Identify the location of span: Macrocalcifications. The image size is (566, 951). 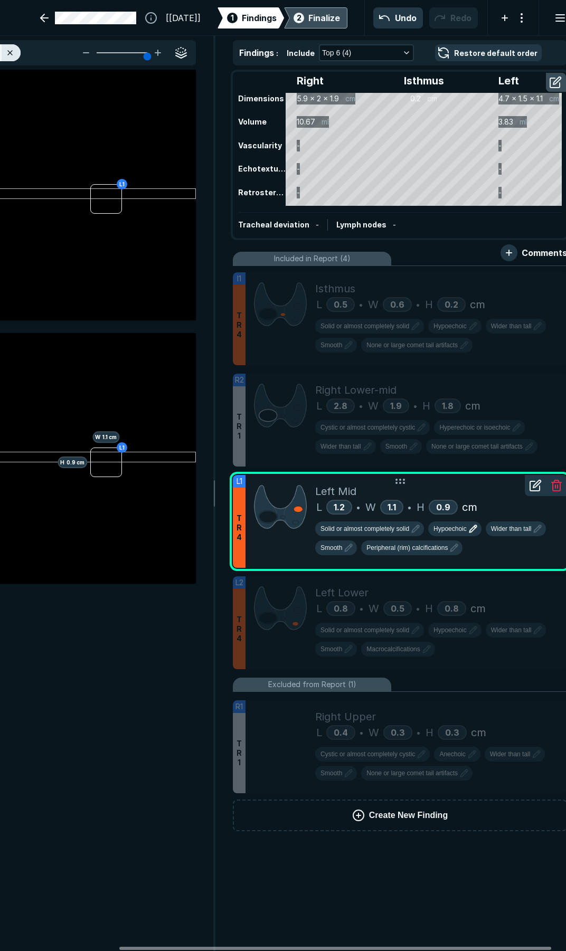
(392, 649).